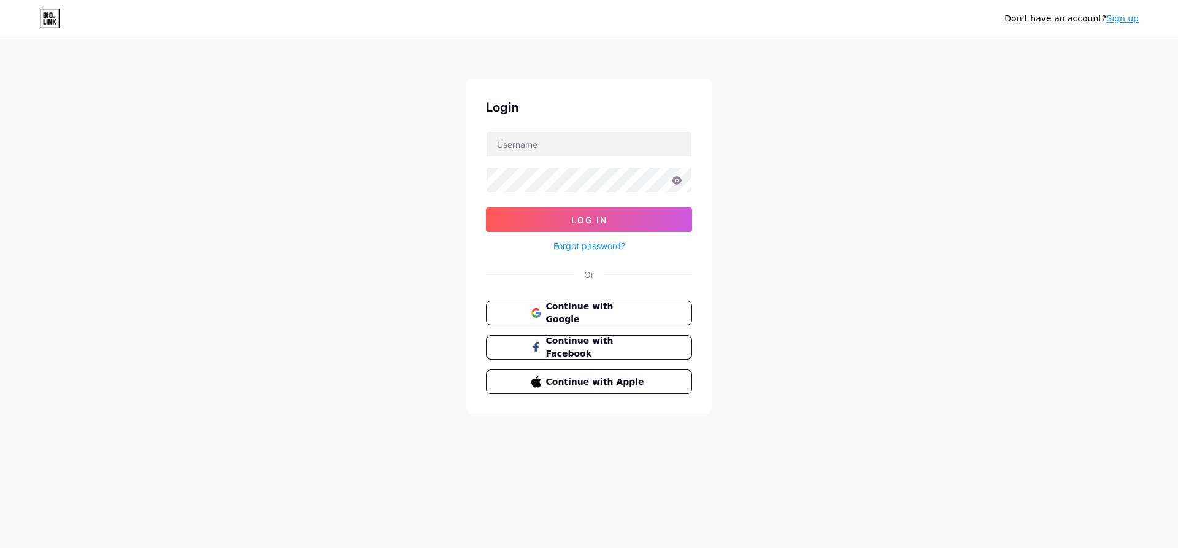 The height and width of the screenshot is (548, 1178). Describe the element at coordinates (589, 382) in the screenshot. I see `button: Continue with Apple` at that location.